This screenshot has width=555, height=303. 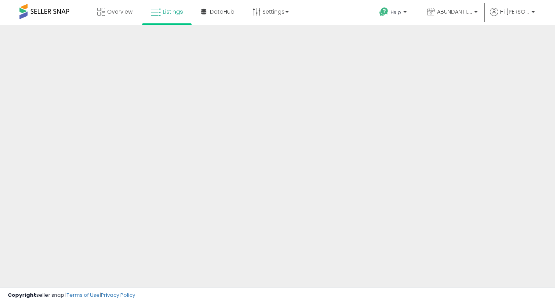 What do you see at coordinates (71, 295) in the screenshot?
I see `div: seller snap | |` at bounding box center [71, 295].